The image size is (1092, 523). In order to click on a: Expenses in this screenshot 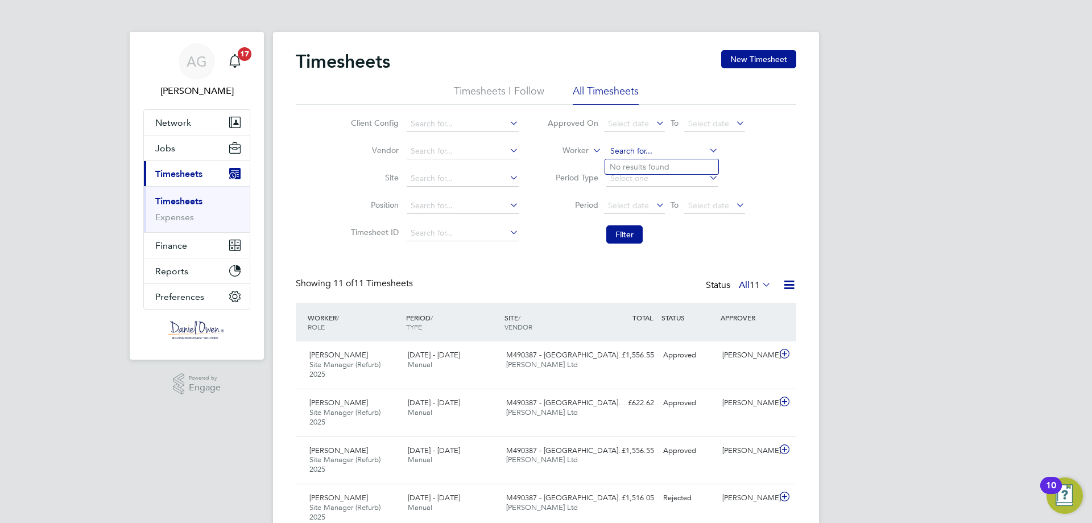, I will do `click(175, 217)`.